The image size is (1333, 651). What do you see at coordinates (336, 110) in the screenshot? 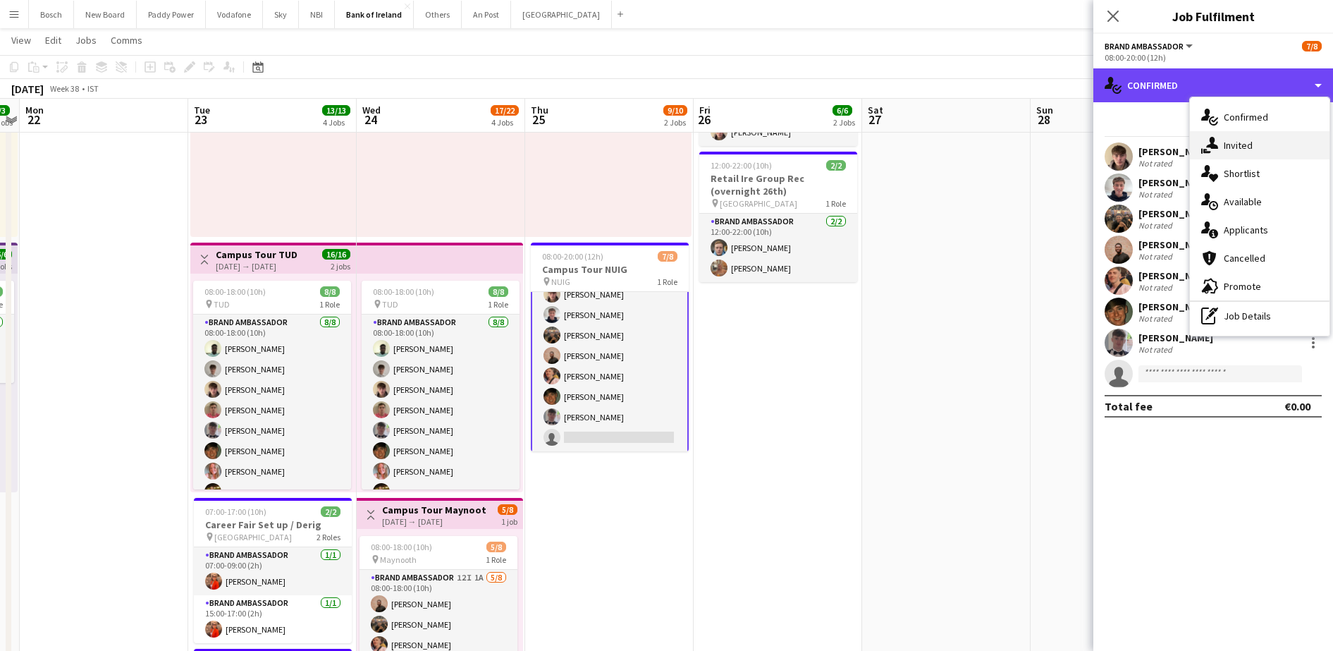
I see `span: 13/13` at bounding box center [336, 110].